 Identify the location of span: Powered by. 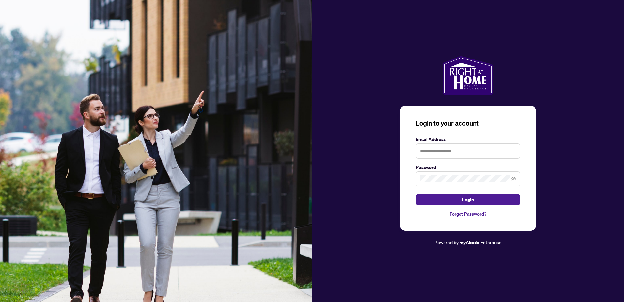
(446, 242).